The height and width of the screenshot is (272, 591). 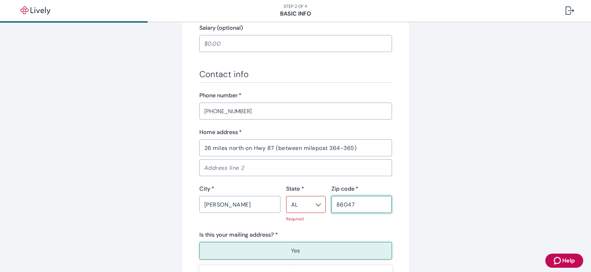 What do you see at coordinates (221, 28) in the screenshot?
I see `label: Salary (optional)` at bounding box center [221, 28].